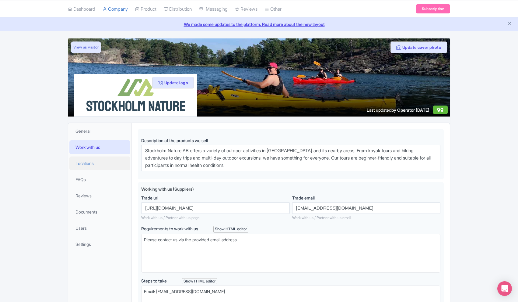 Image resolution: width=518 pixels, height=302 pixels. Describe the element at coordinates (214, 9) in the screenshot. I see `a: Messaging` at that location.